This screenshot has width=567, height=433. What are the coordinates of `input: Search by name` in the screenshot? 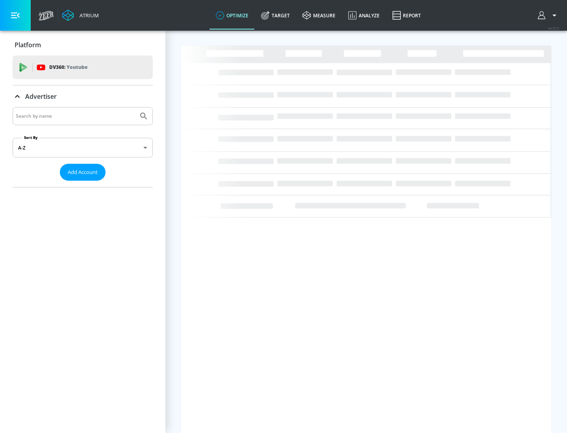 It's located at (75, 116).